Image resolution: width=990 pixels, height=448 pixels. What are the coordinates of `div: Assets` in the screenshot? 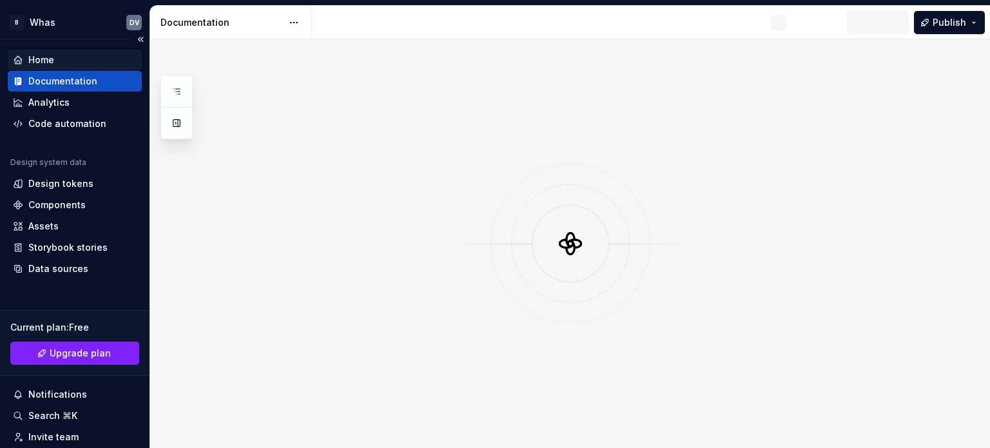 It's located at (43, 226).